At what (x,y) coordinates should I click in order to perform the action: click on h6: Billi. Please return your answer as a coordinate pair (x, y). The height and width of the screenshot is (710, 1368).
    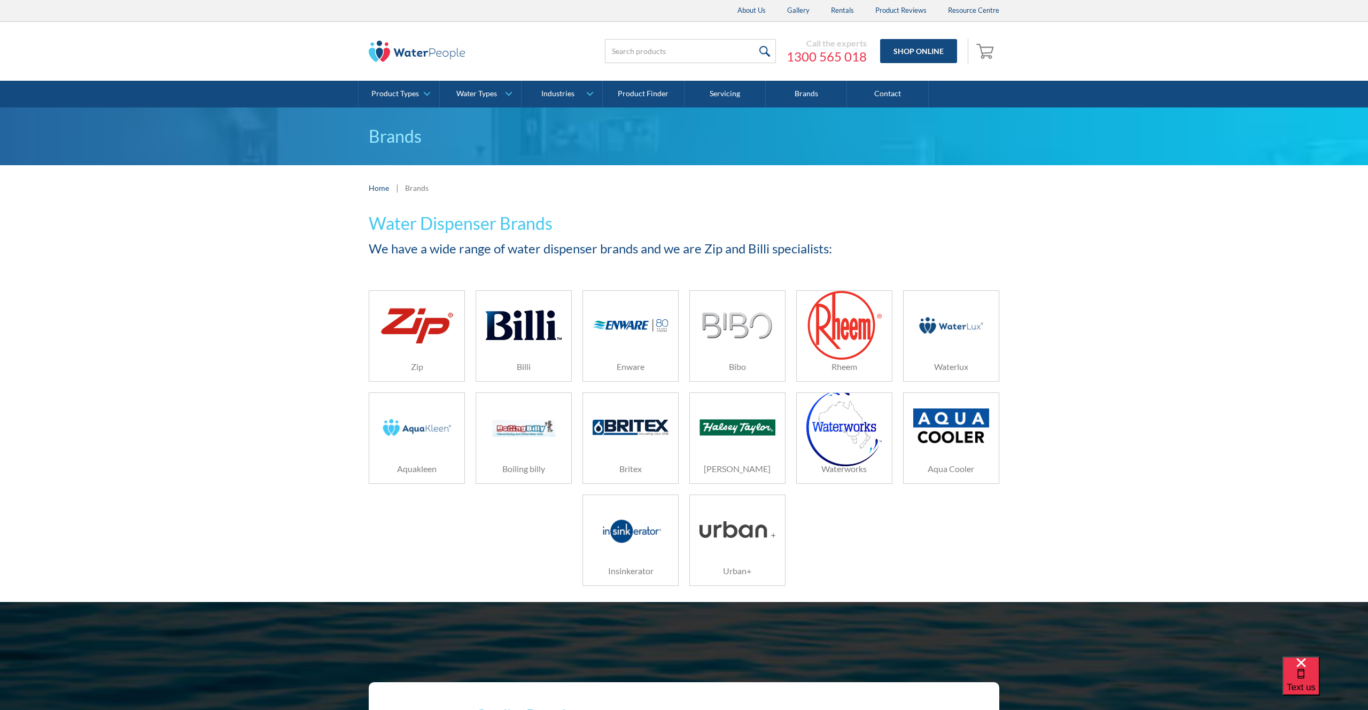
    Looking at the image, I should click on (524, 367).